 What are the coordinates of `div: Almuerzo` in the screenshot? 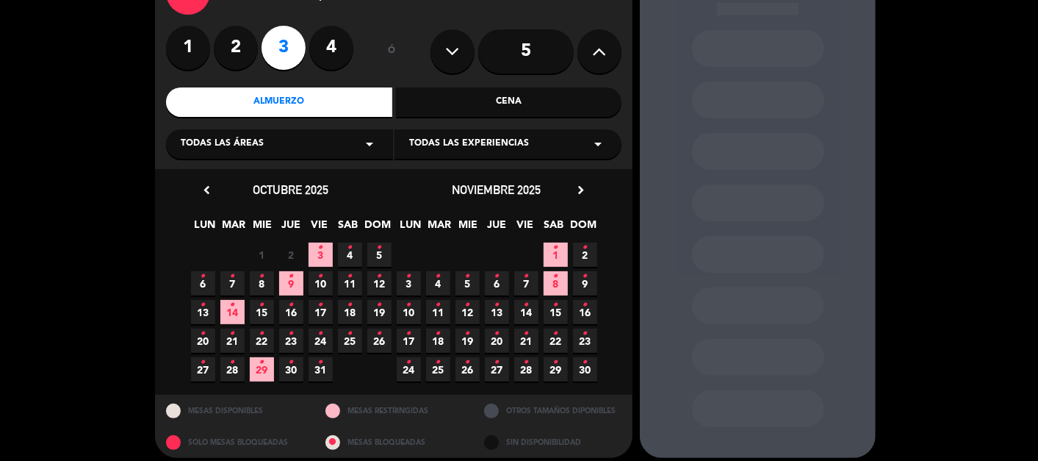 It's located at (279, 102).